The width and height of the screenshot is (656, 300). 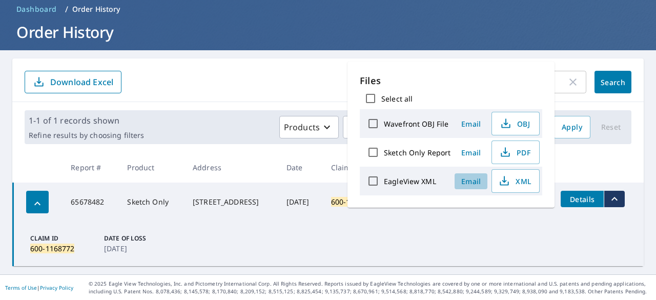 I want to click on span: Details, so click(x=582, y=199).